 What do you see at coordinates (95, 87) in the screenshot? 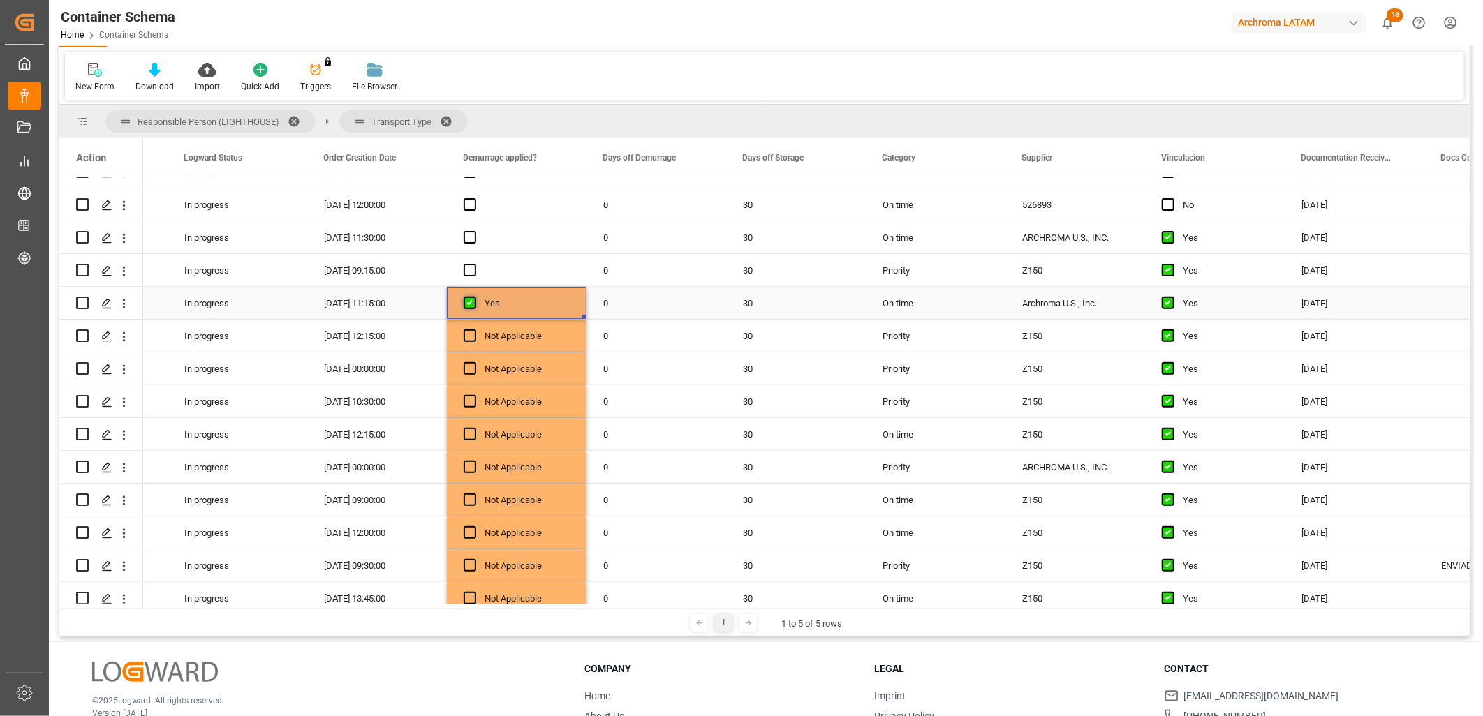
I see `div: New Form` at bounding box center [95, 87].